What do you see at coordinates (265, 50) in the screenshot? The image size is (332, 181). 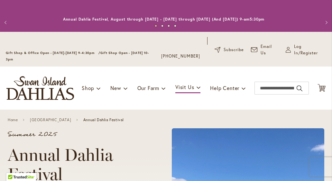 I see `a: Email Us` at bounding box center [265, 50].